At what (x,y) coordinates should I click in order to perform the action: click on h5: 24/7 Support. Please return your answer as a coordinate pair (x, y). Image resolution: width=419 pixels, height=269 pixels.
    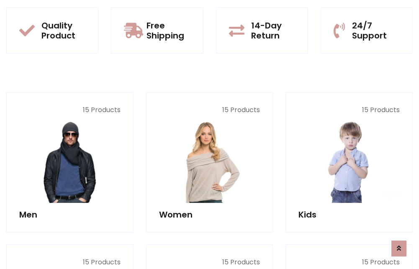
    Looking at the image, I should click on (376, 31).